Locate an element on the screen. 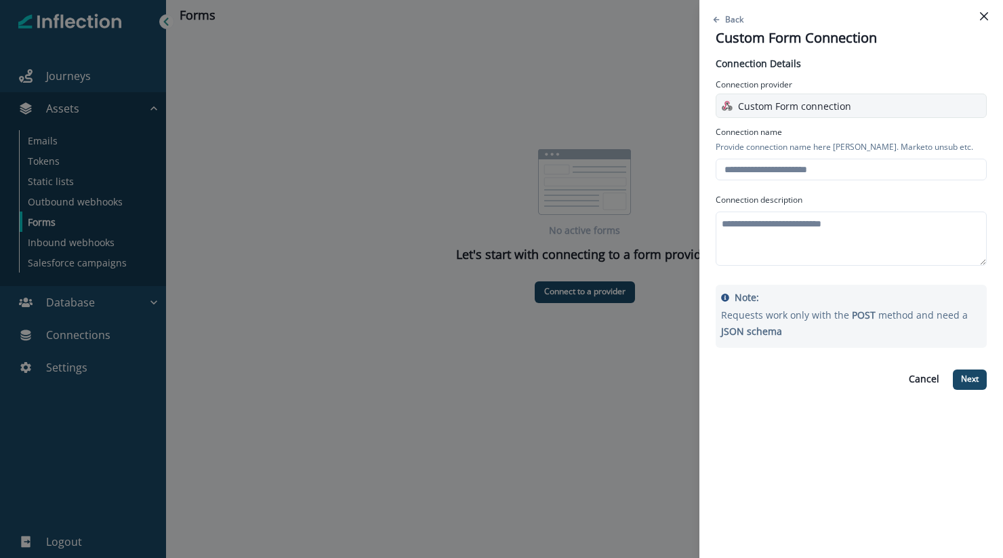  span: POST is located at coordinates (864, 315).